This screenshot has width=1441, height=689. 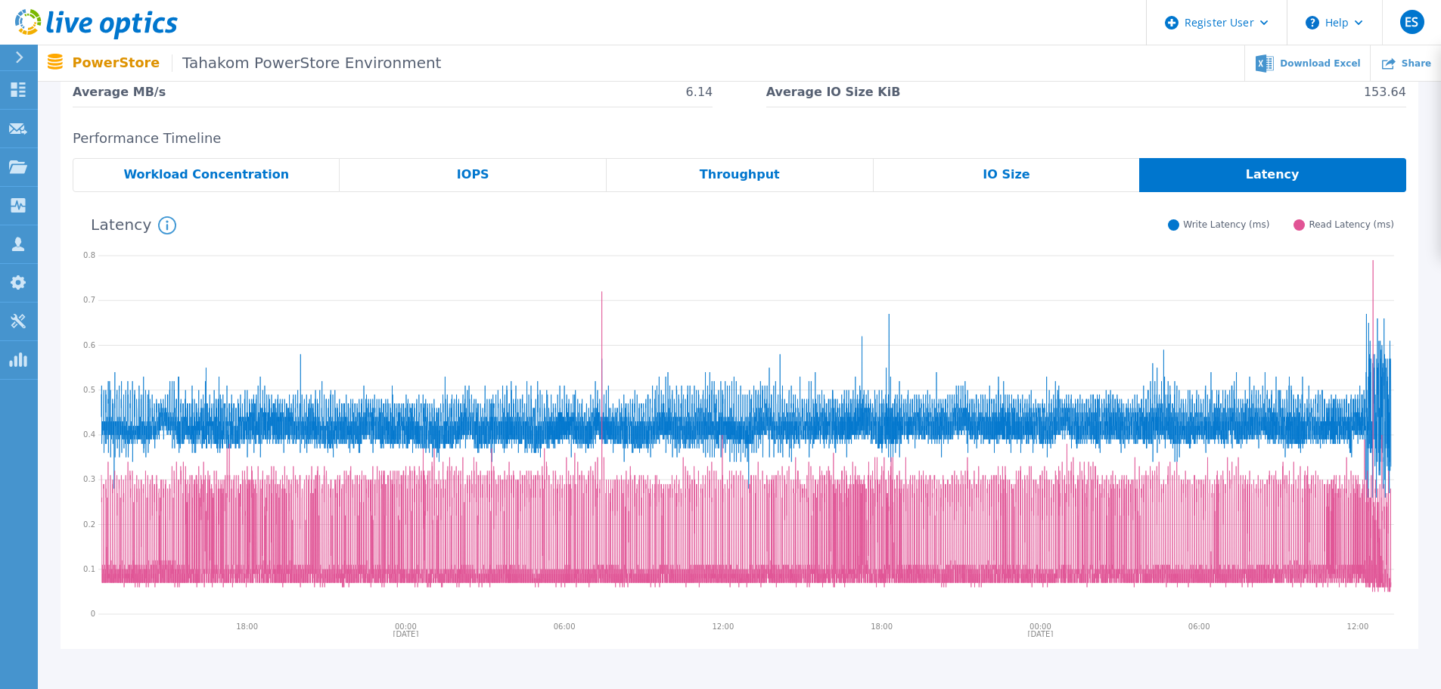 What do you see at coordinates (89, 344) in the screenshot?
I see `text: 0.6` at bounding box center [89, 344].